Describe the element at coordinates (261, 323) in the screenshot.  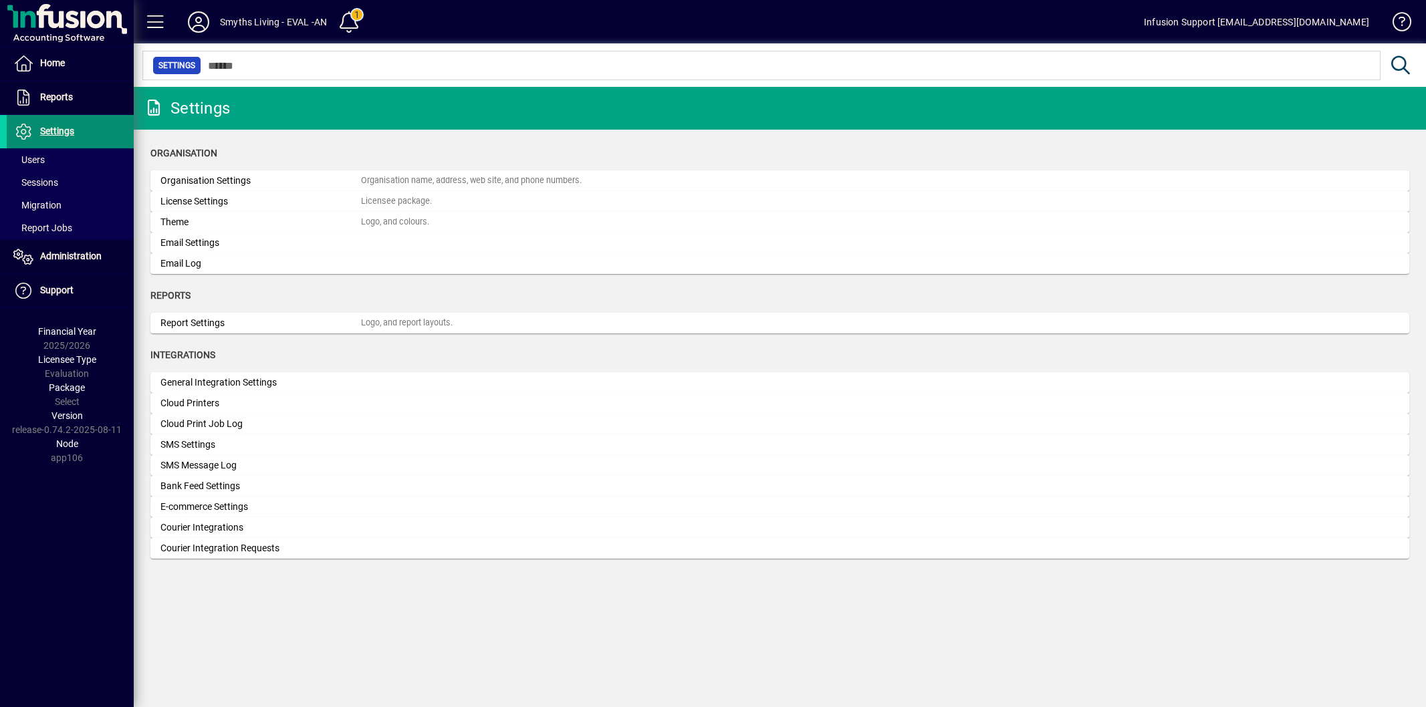
I see `div: Report Settings` at that location.